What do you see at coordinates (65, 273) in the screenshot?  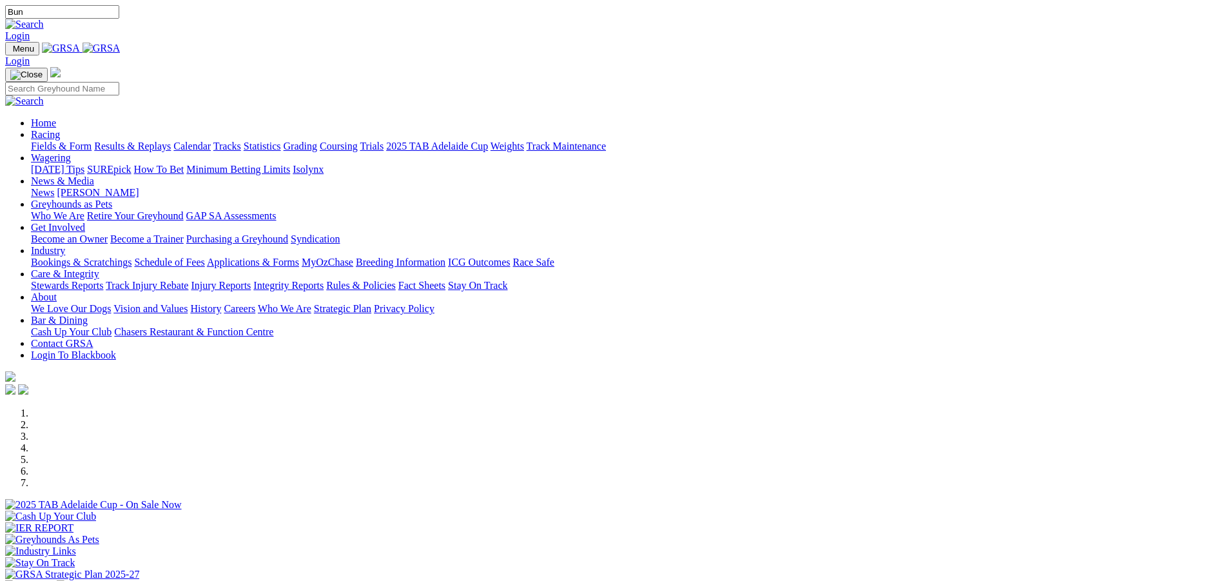 I see `a: Care & Integrity` at bounding box center [65, 273].